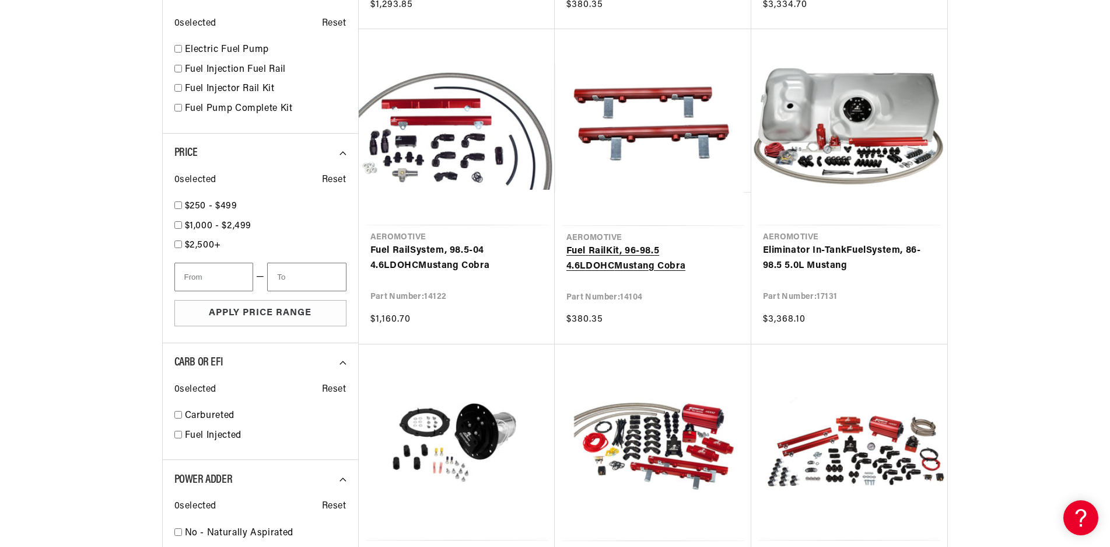 The image size is (1110, 547). I want to click on a: Fuel Injected, so click(265, 436).